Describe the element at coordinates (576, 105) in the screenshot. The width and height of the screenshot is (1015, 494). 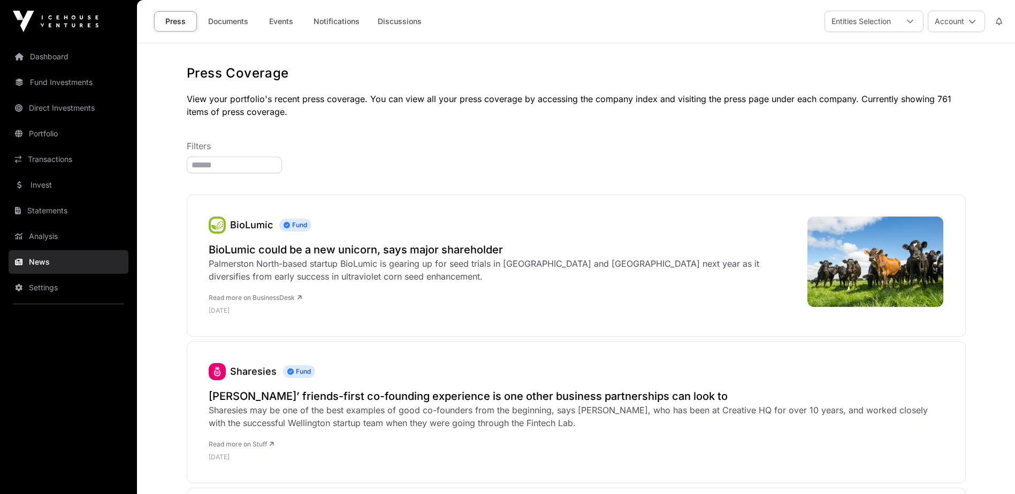
I see `p: View your portfolio's recent press coverage. You can view all your press coverage by accessing th...` at that location.